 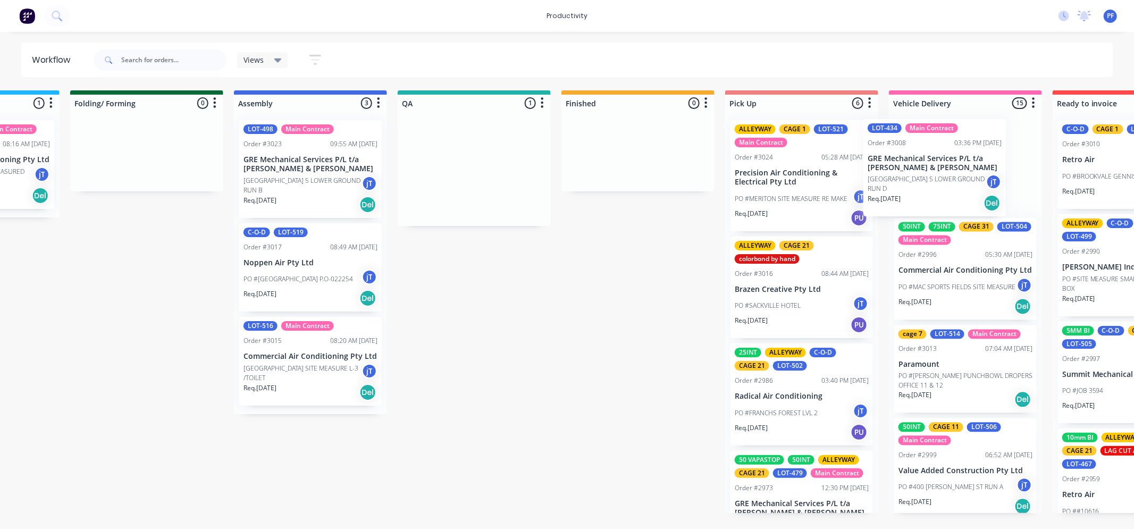 I want to click on img: Factory, so click(x=27, y=16).